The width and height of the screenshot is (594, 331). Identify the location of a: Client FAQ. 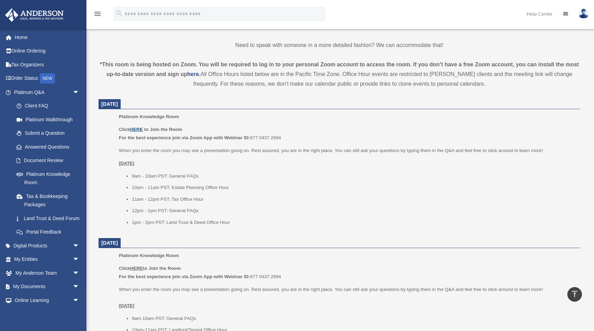
(50, 106).